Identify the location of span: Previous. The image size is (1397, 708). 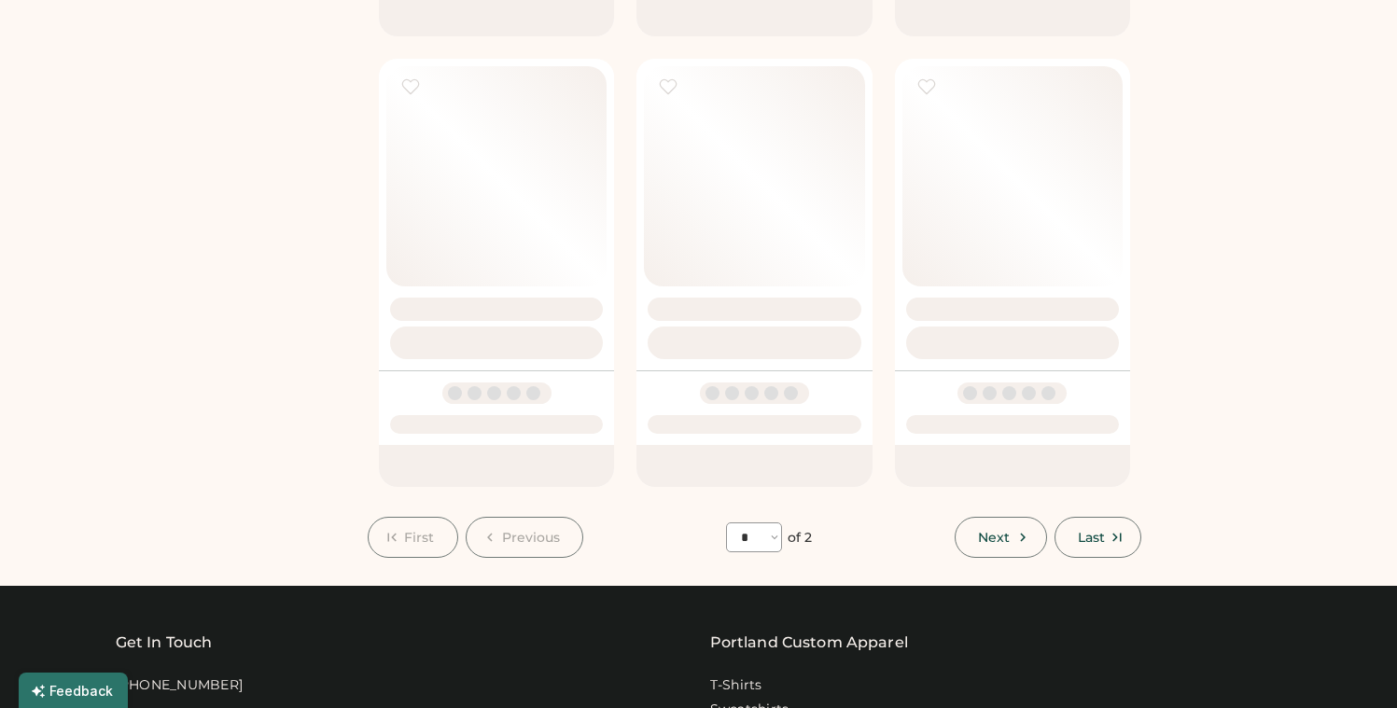
(531, 537).